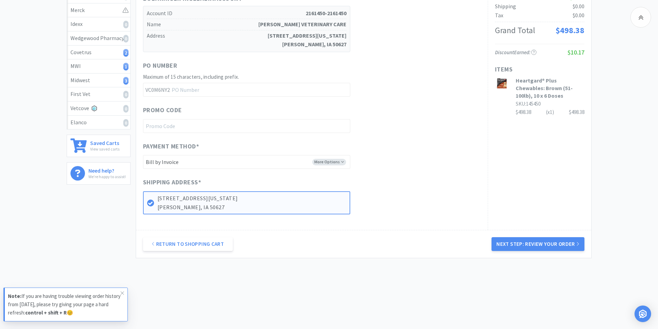  What do you see at coordinates (98, 80) in the screenshot?
I see `a: Midwest3` at bounding box center [98, 80].